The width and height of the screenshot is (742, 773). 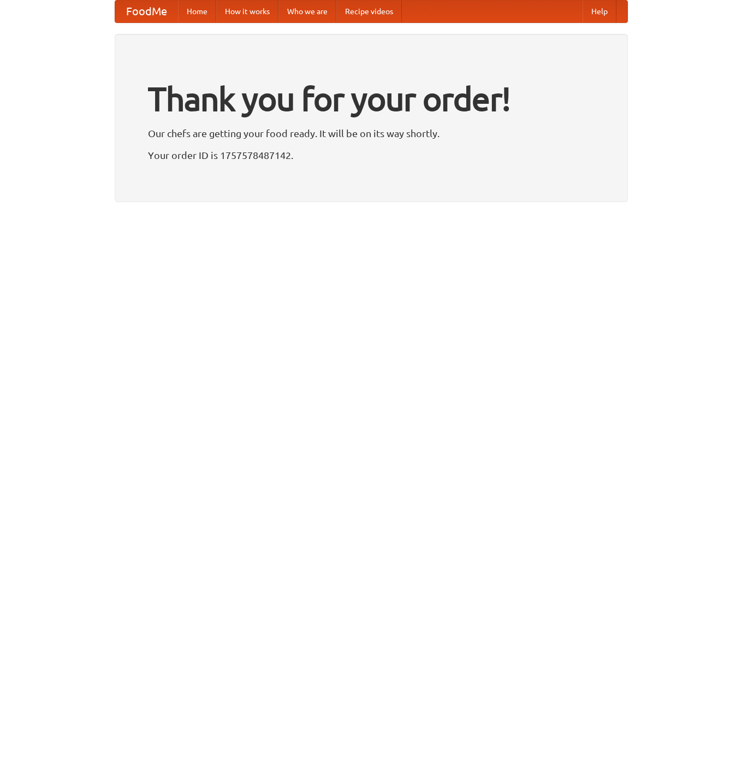 What do you see at coordinates (369, 11) in the screenshot?
I see `a: Recipe videos` at bounding box center [369, 11].